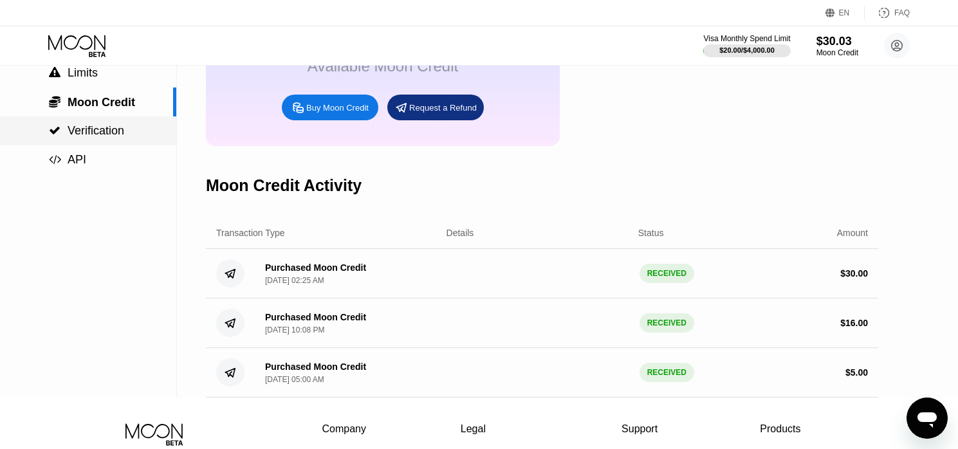 Image resolution: width=958 pixels, height=449 pixels. Describe the element at coordinates (494, 429) in the screenshot. I see `div: Legal` at that location.